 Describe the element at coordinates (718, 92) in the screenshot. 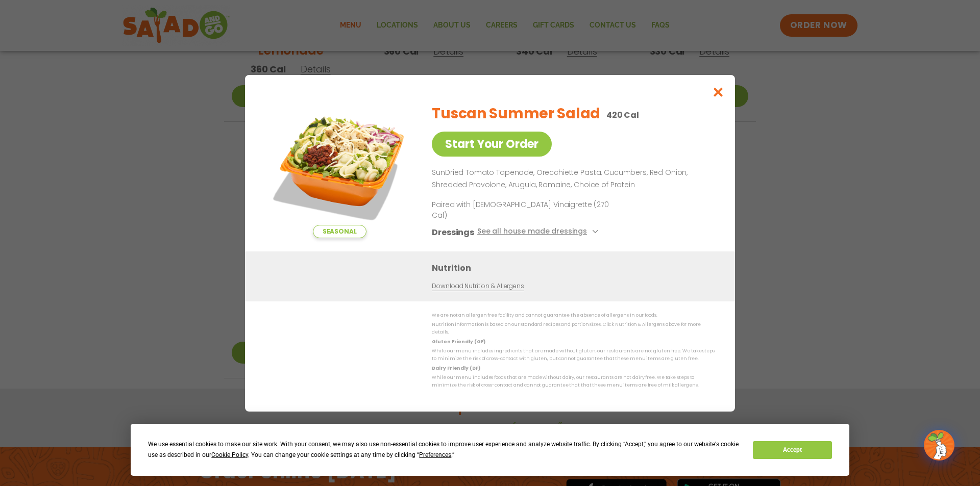

I see `button: Close modal` at that location.